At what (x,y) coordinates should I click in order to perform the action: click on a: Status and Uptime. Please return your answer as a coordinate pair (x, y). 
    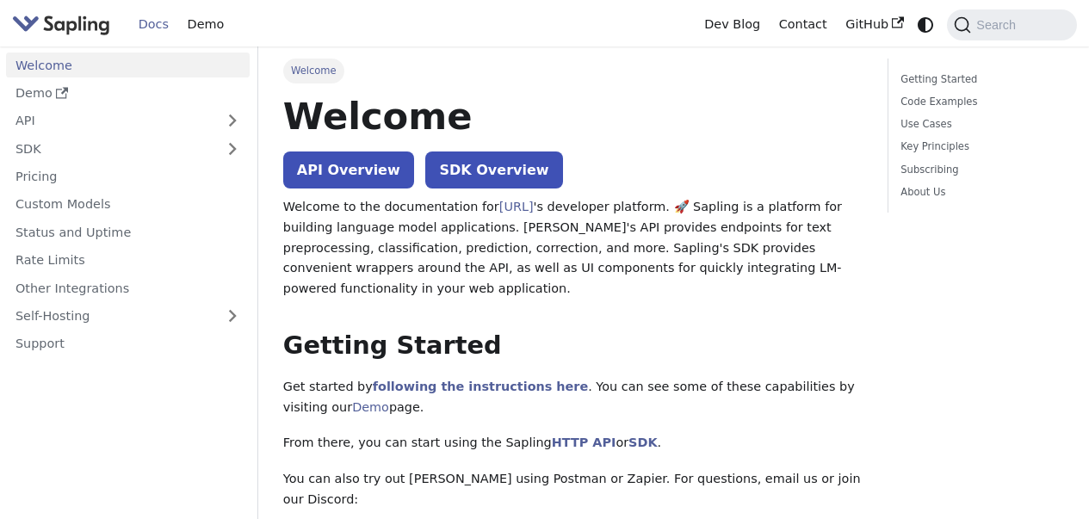
    Looking at the image, I should click on (127, 232).